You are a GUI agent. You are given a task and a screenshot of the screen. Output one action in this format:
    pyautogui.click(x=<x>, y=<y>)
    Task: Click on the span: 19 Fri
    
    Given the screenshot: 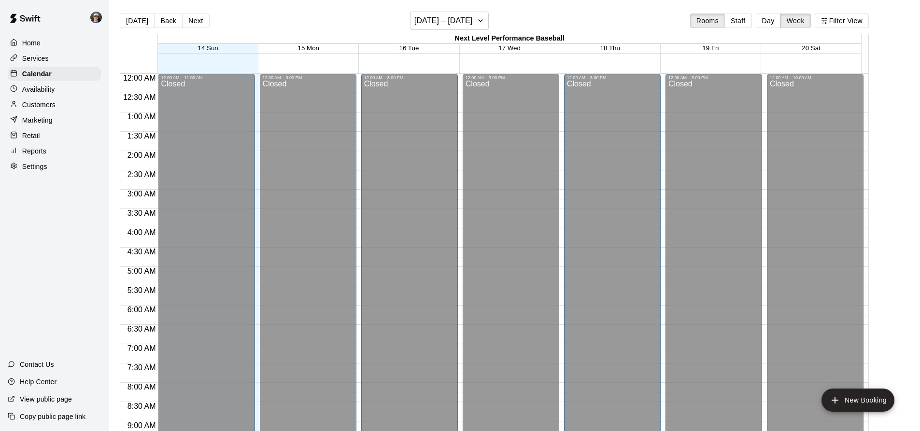 What is the action you would take?
    pyautogui.click(x=711, y=48)
    